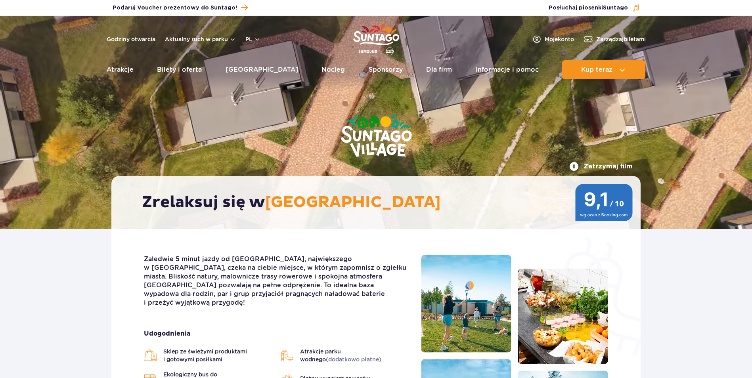 The height and width of the screenshot is (378, 752). Describe the element at coordinates (218, 356) in the screenshot. I see `span: Sklep ze świeżymi produktami i gotowymi posiłkami` at that location.